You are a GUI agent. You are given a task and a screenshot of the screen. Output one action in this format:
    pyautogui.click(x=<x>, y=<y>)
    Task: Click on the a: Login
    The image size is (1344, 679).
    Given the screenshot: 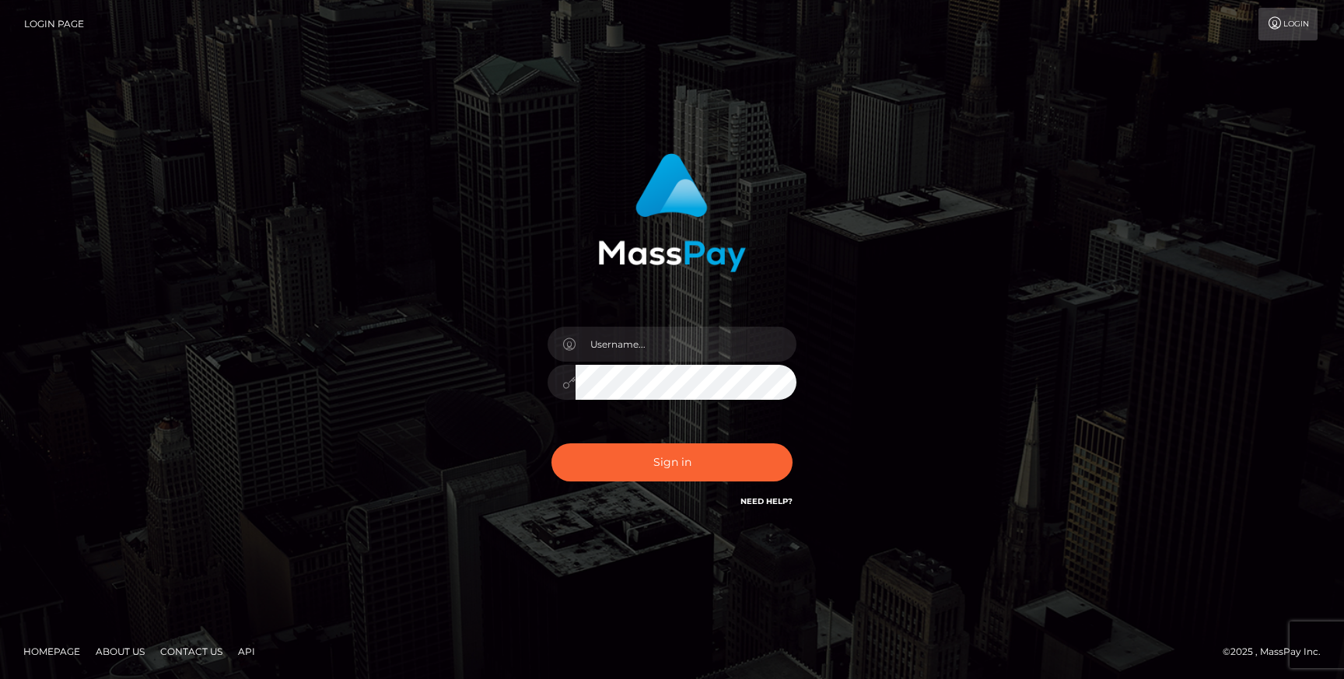 What is the action you would take?
    pyautogui.click(x=1288, y=24)
    